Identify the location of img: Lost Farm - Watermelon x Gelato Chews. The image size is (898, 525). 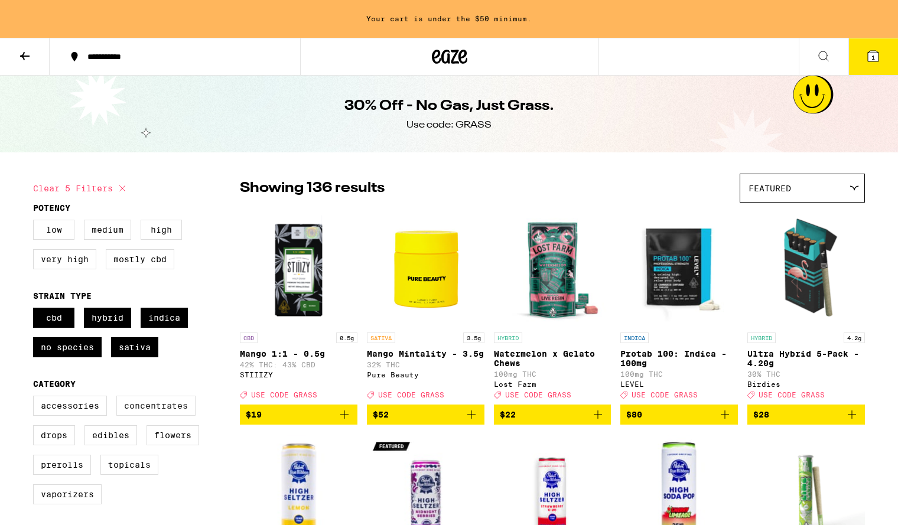
(552, 268).